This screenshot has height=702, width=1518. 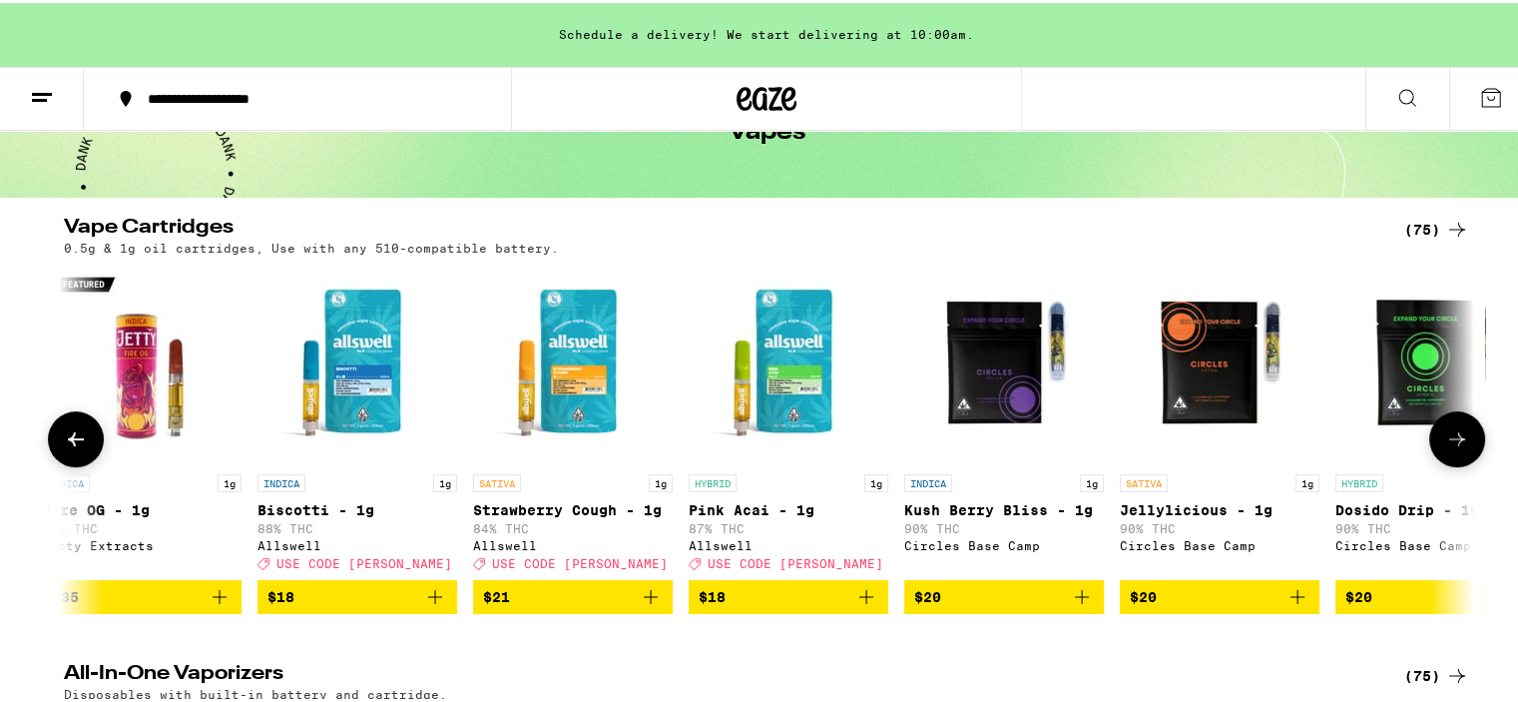 What do you see at coordinates (256, 691) in the screenshot?
I see `p: Disposables with built-in battery and cartridge.` at bounding box center [256, 691].